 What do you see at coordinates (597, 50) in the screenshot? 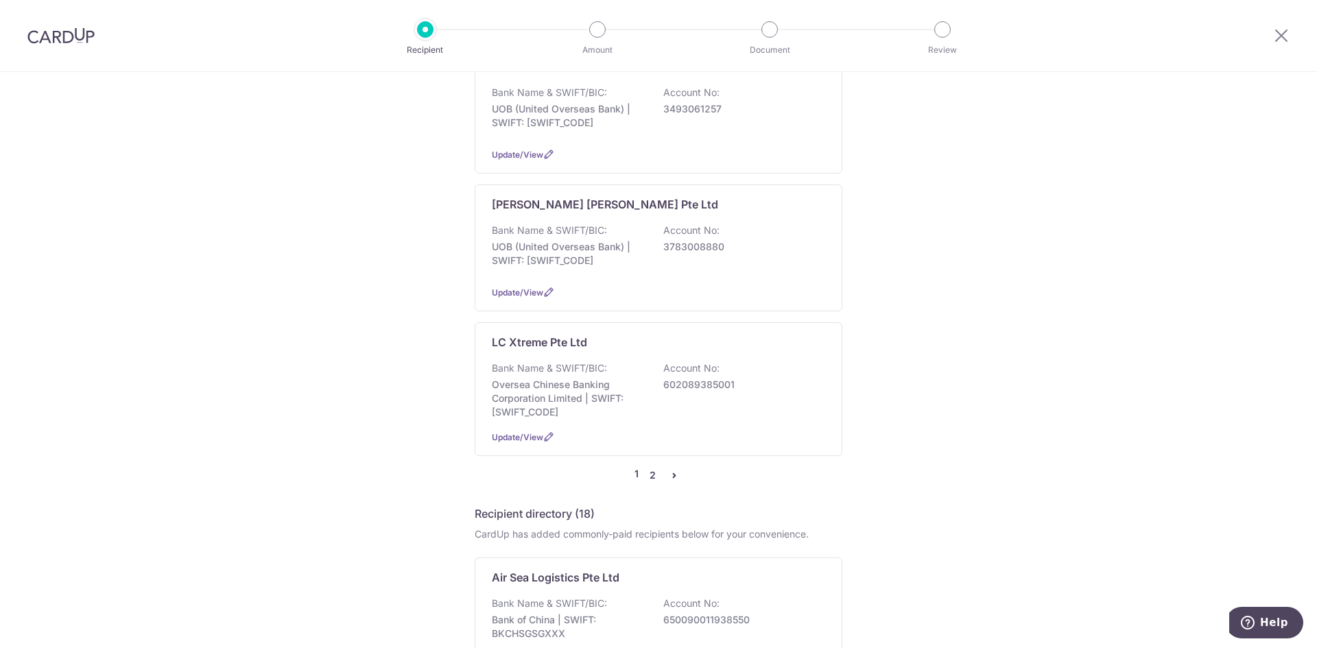
I see `p: Amount` at bounding box center [597, 50].